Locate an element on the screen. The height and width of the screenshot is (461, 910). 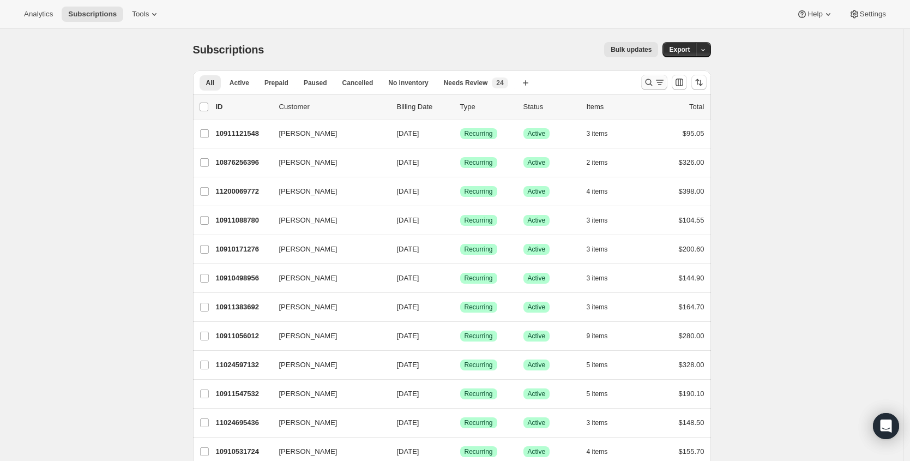
button: Export is located at coordinates (679, 50).